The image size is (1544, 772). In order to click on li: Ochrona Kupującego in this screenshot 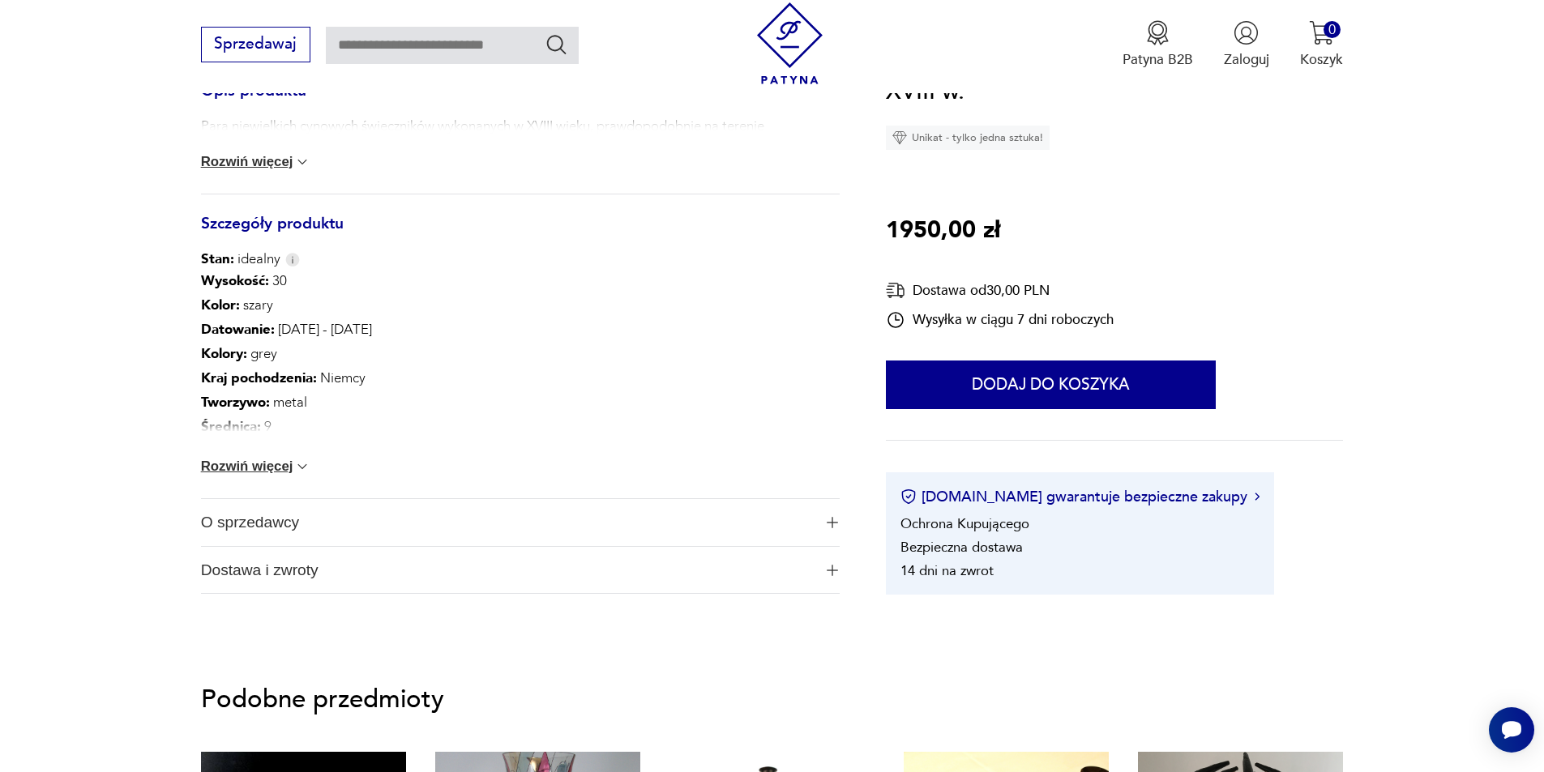, I will do `click(964, 523)`.